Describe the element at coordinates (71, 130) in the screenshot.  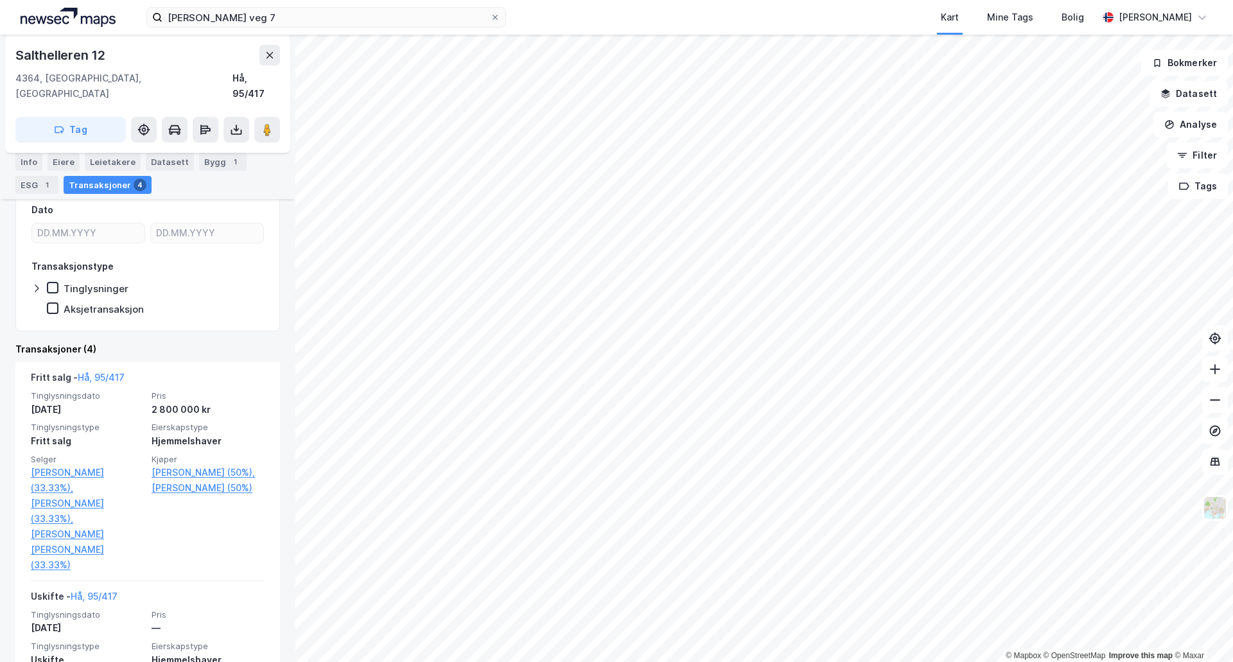
I see `button: Tag` at that location.